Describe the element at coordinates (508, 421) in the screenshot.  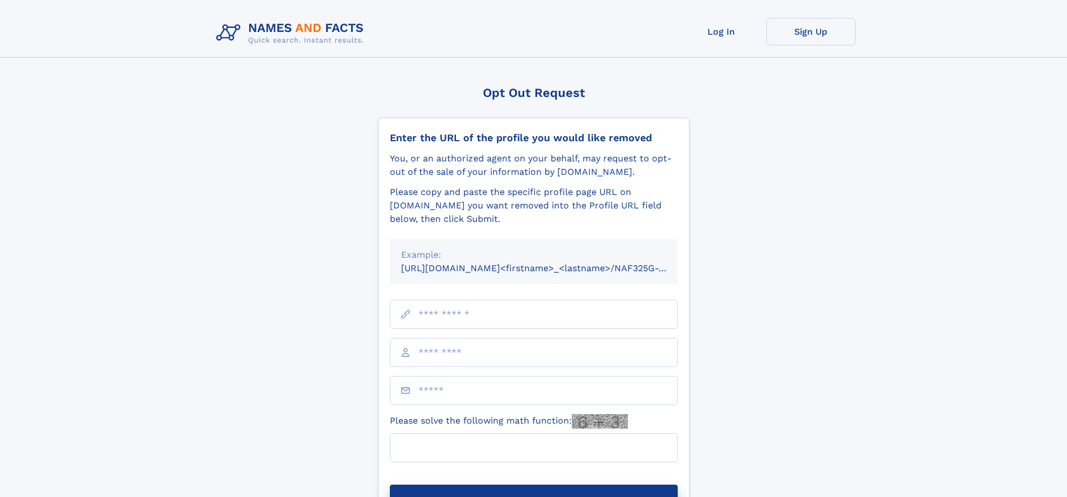
I see `label: Please solve the following math function:` at that location.